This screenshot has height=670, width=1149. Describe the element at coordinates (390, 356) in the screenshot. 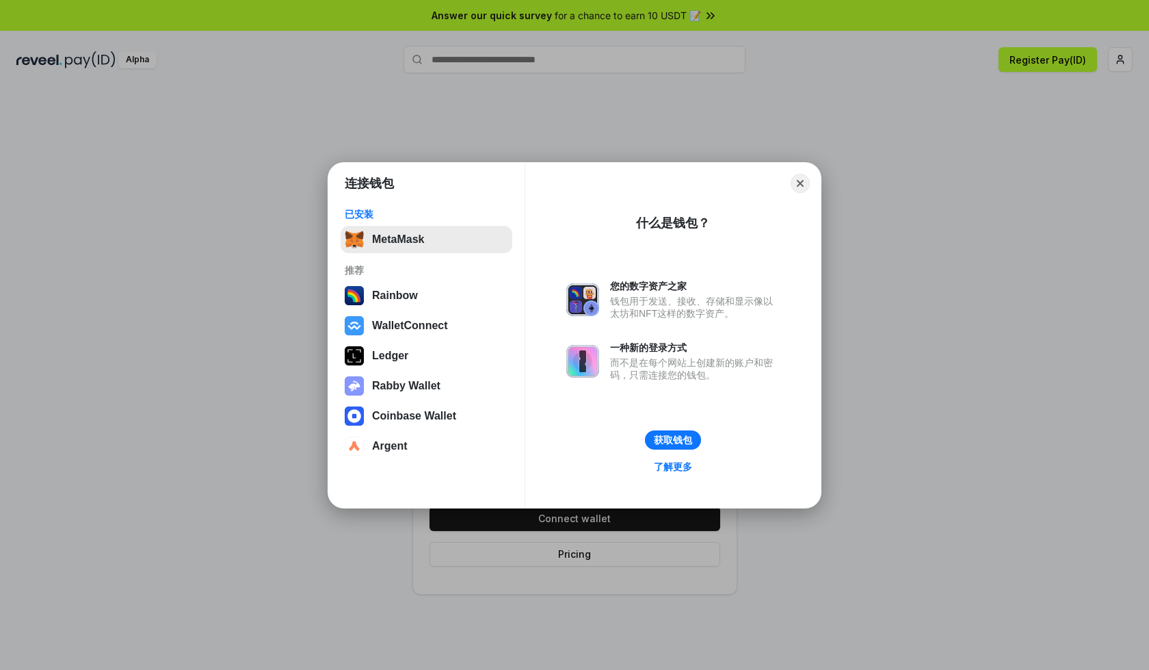

I see `div: Ledger` at that location.